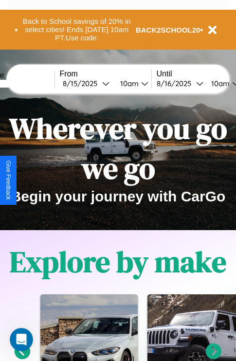 The height and width of the screenshot is (361, 236). I want to click on div: 8 / 15 / 2025, so click(82, 83).